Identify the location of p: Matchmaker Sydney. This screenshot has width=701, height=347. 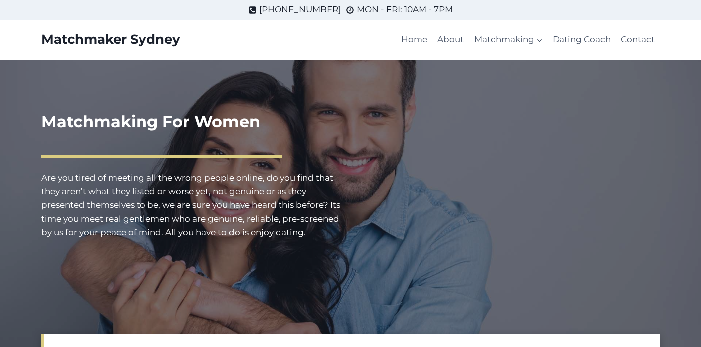
(111, 39).